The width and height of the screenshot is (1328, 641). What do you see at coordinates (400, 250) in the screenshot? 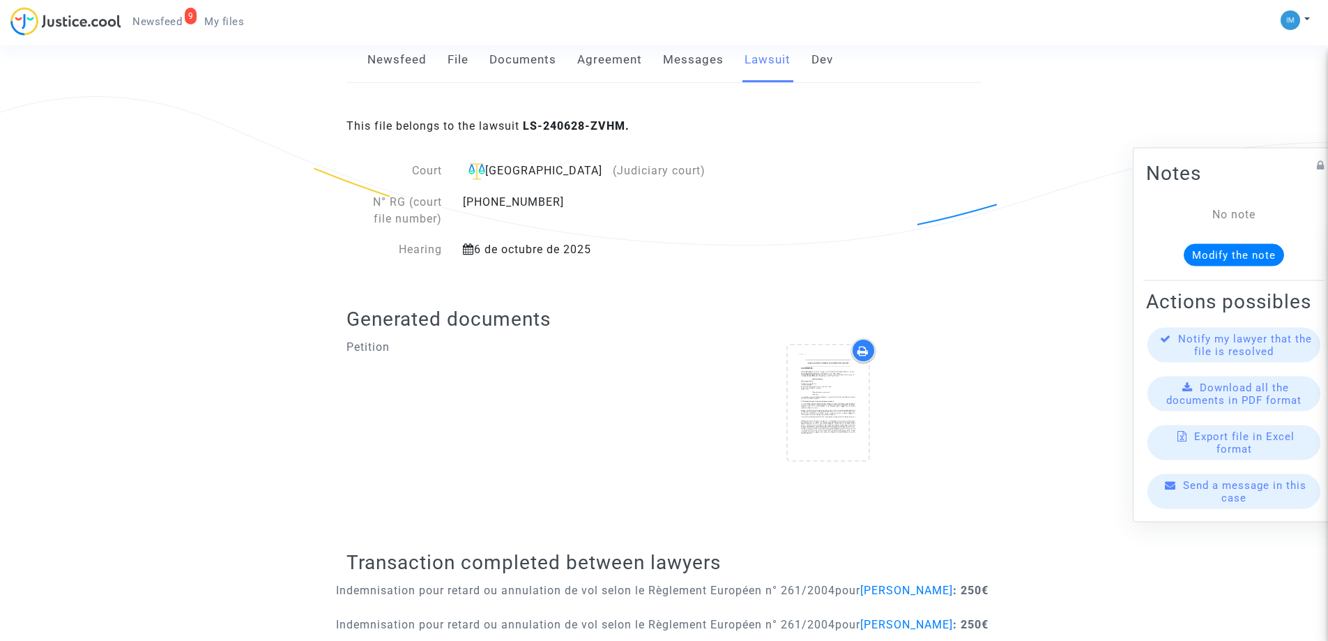
I see `div: Hearing` at bounding box center [400, 250].